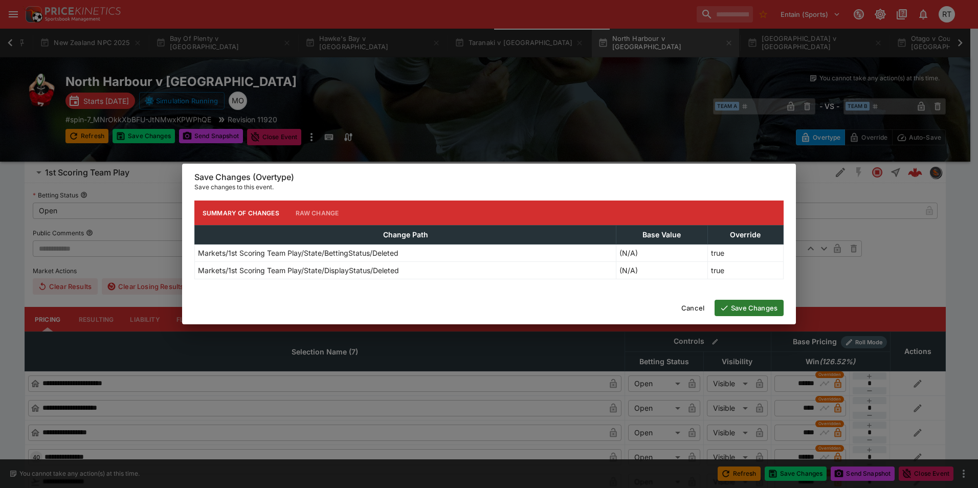  Describe the element at coordinates (745, 235) in the screenshot. I see `th: Override` at that location.